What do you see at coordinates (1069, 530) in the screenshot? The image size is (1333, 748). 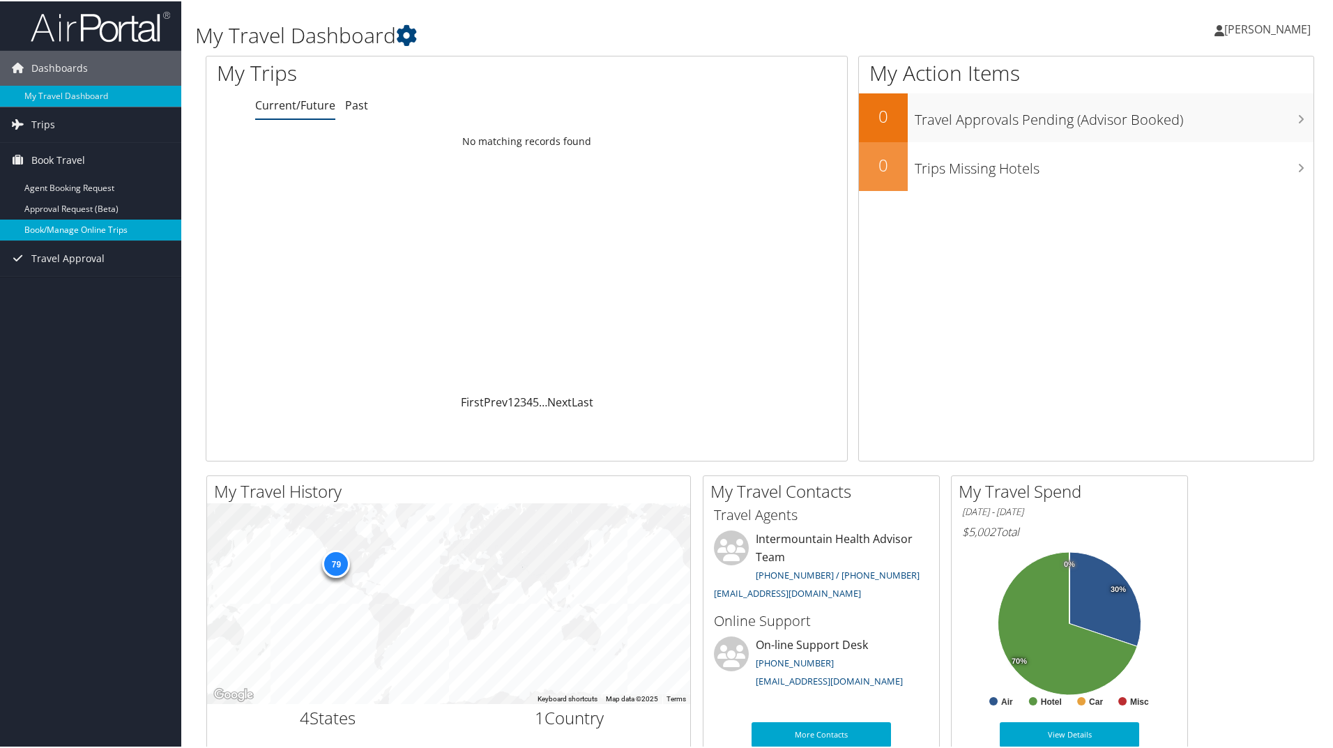 I see `h6: Total` at bounding box center [1069, 530].